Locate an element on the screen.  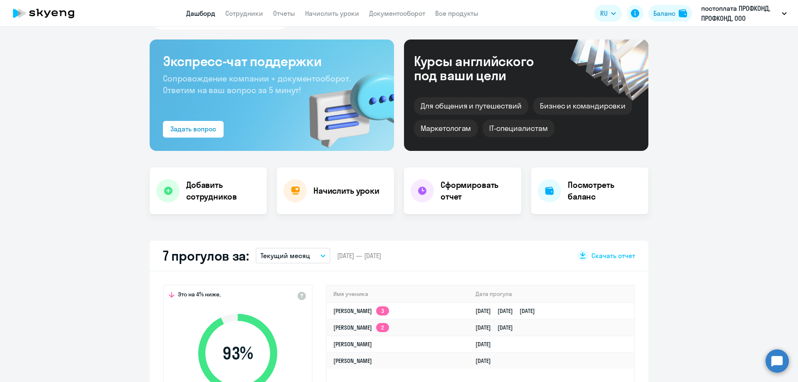
app-skyeng-badge: 3 is located at coordinates (382, 311).